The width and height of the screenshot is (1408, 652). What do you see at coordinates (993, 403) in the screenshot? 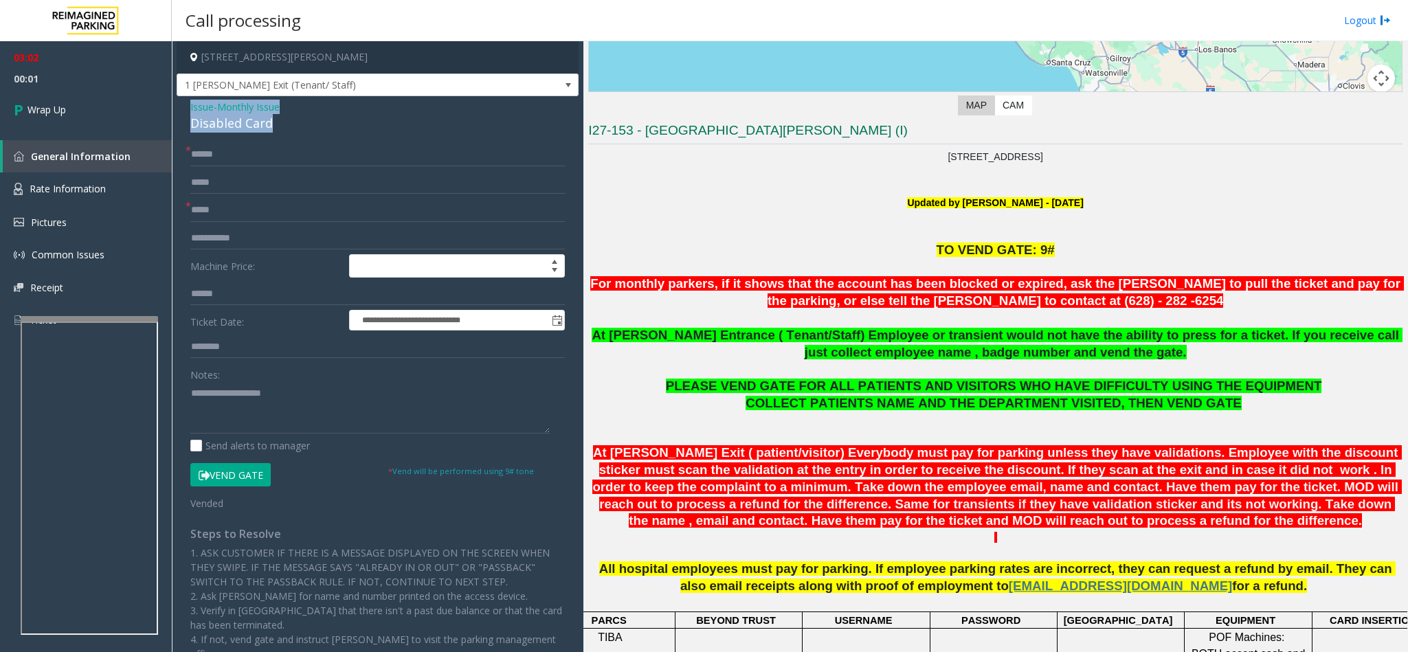
I see `span: COLLECT PATIENTS NAME AND THE DEPARTMENT VISITED, THEN VEND GATE` at bounding box center [993, 403].